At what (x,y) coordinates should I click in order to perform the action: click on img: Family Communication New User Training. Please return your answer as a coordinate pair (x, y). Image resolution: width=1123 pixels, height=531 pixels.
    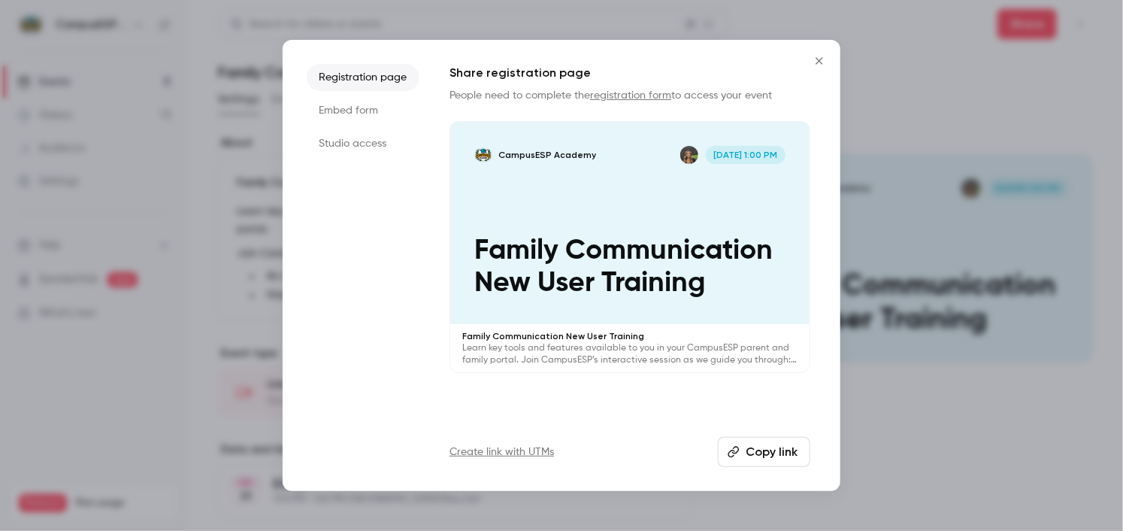
    Looking at the image, I should click on (483, 155).